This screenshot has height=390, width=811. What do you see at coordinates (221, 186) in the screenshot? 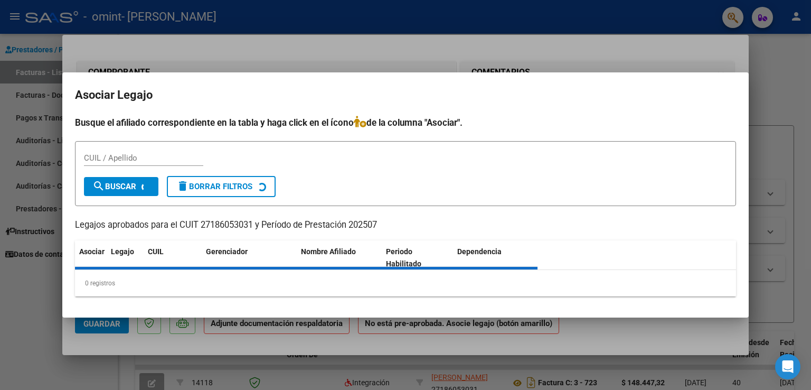
I see `button: Borrar Filtros` at bounding box center [221, 186].